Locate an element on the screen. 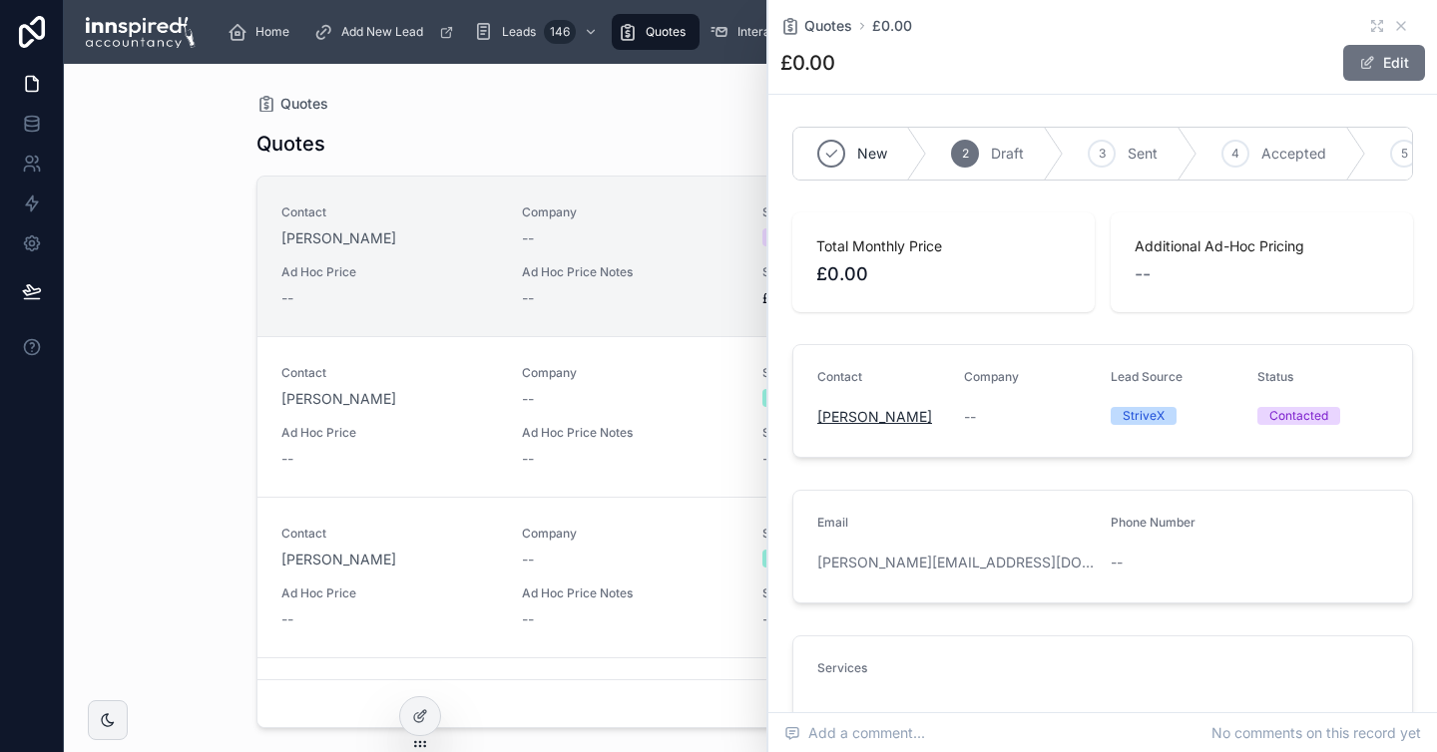 The width and height of the screenshot is (1437, 752). span: Additional Ad-Hoc Pricing is located at coordinates (1261, 246).